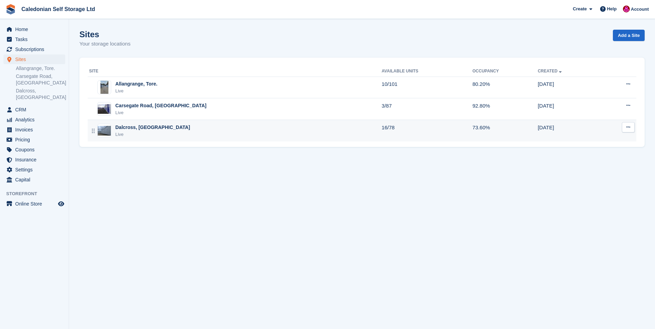 This screenshot has width=655, height=329. Describe the element at coordinates (37, 194) in the screenshot. I see `span: Storefront` at that location.